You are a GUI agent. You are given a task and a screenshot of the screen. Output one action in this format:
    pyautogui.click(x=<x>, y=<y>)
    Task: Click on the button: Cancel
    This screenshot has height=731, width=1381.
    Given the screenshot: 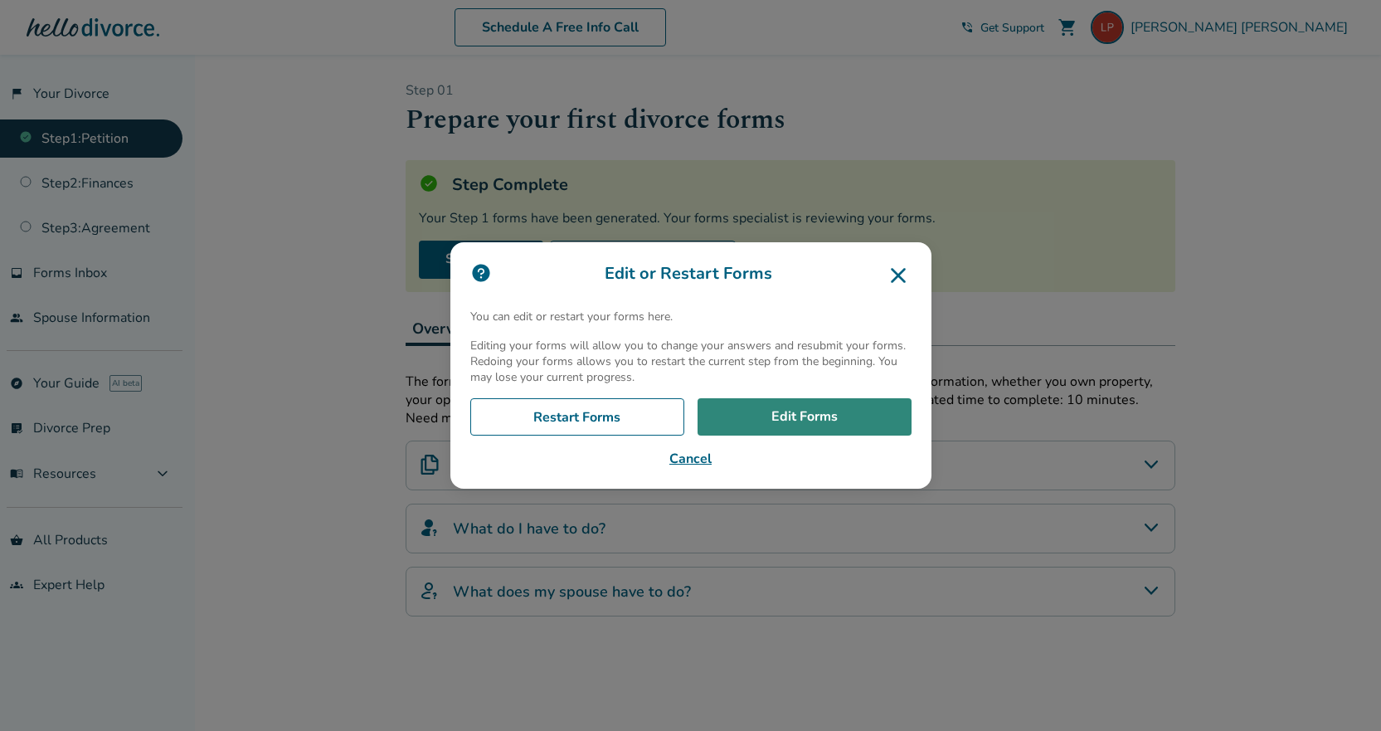 What is the action you would take?
    pyautogui.click(x=691, y=459)
    